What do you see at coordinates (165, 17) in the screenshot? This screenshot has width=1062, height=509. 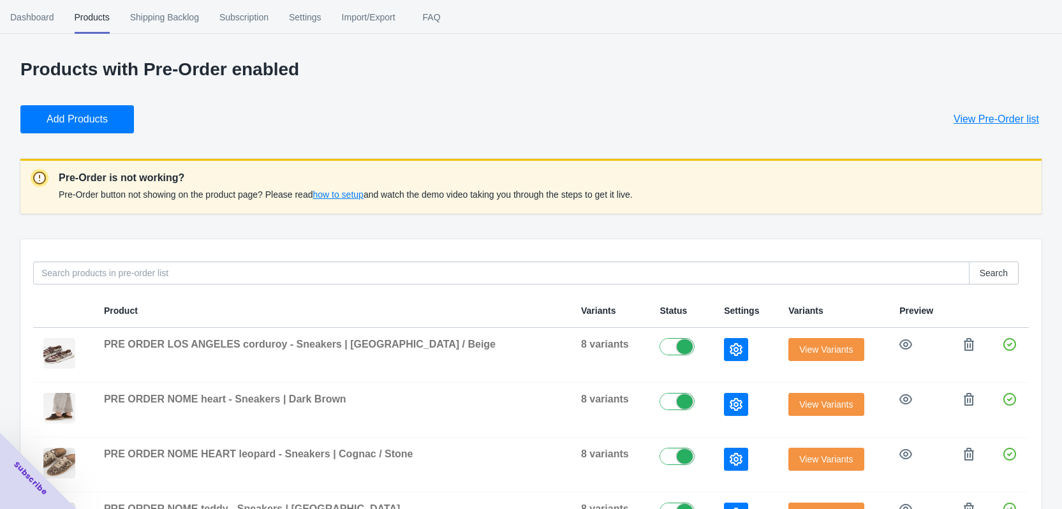 I see `span: Shipping Backlog` at bounding box center [165, 17].